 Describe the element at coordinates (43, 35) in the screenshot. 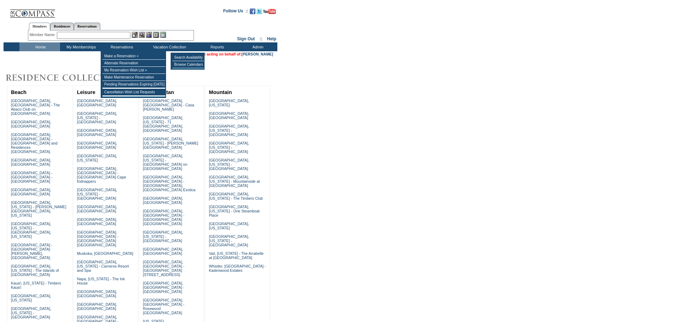

I see `div: Member Name:` at that location.